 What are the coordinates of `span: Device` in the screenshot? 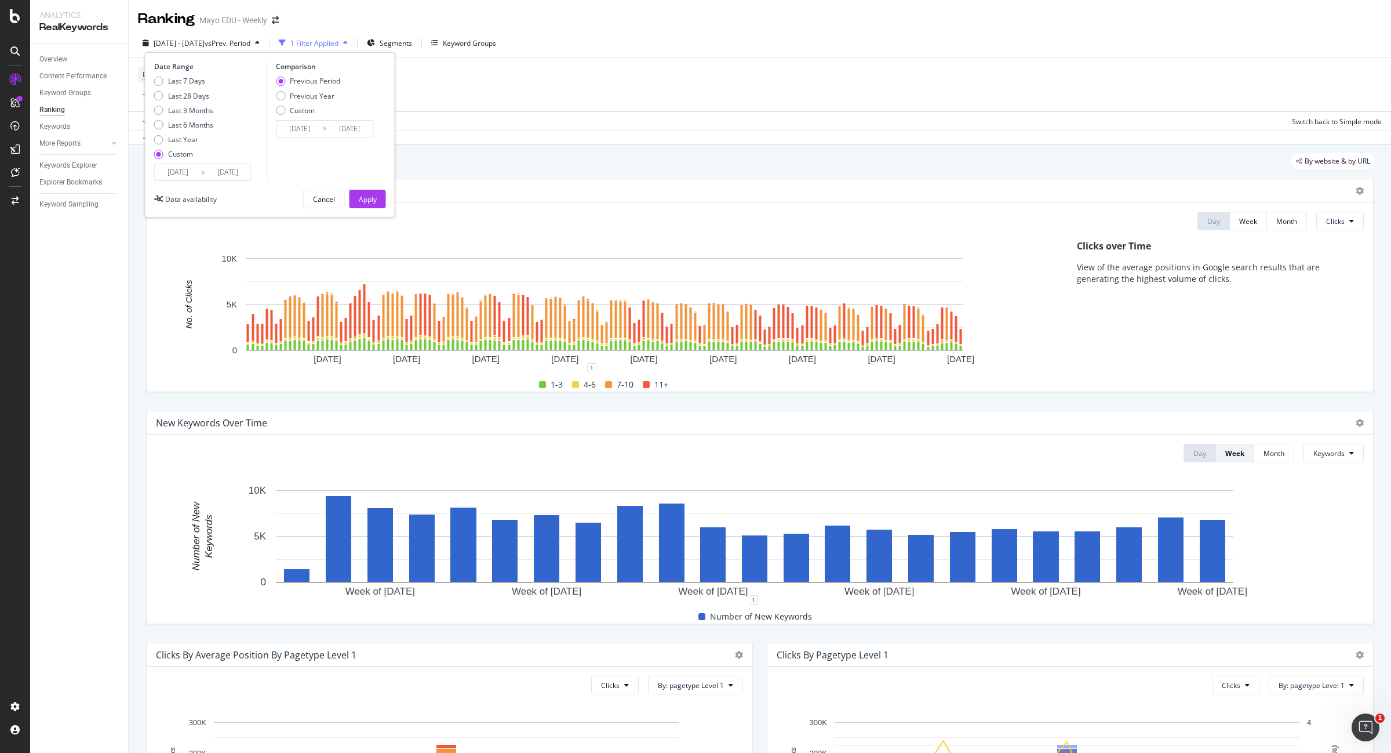 It's located at (154, 74).